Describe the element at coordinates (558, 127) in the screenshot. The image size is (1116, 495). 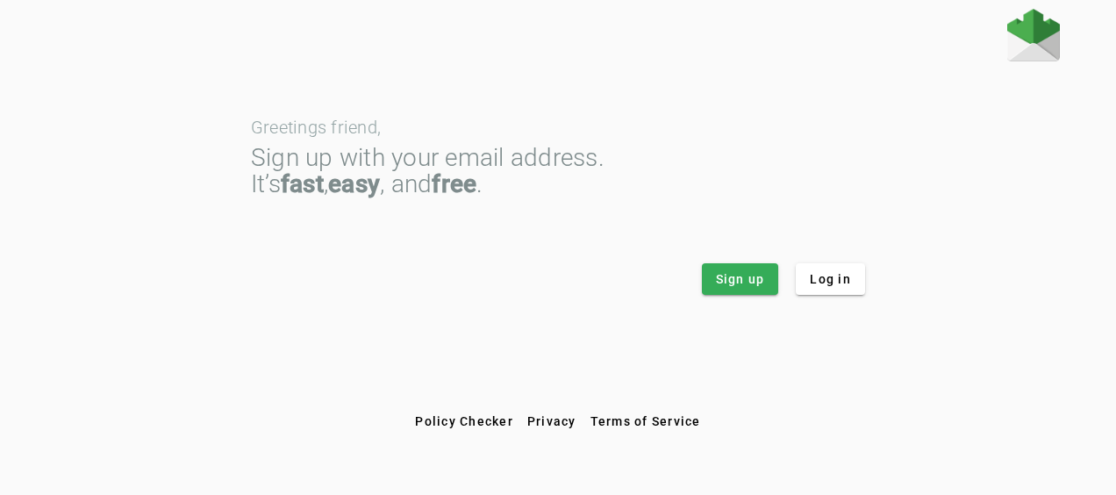
I see `div: Greetings friend,` at that location.